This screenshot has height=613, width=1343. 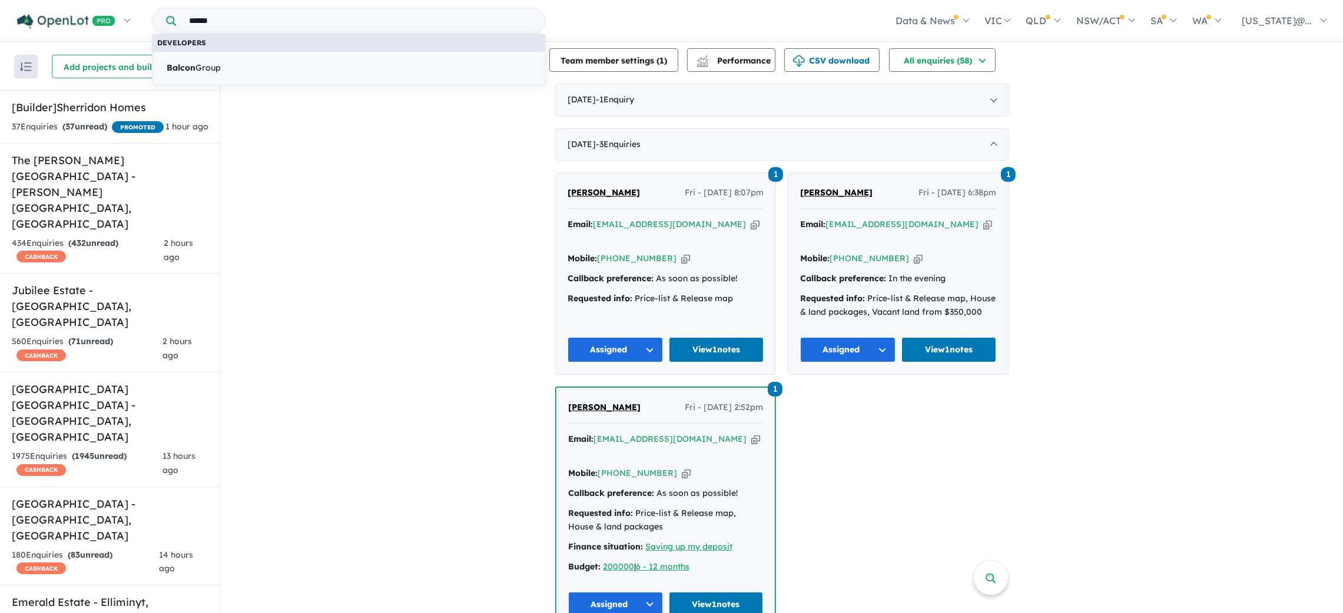 What do you see at coordinates (187, 127) in the screenshot?
I see `span: 1 hour ago` at bounding box center [187, 127].